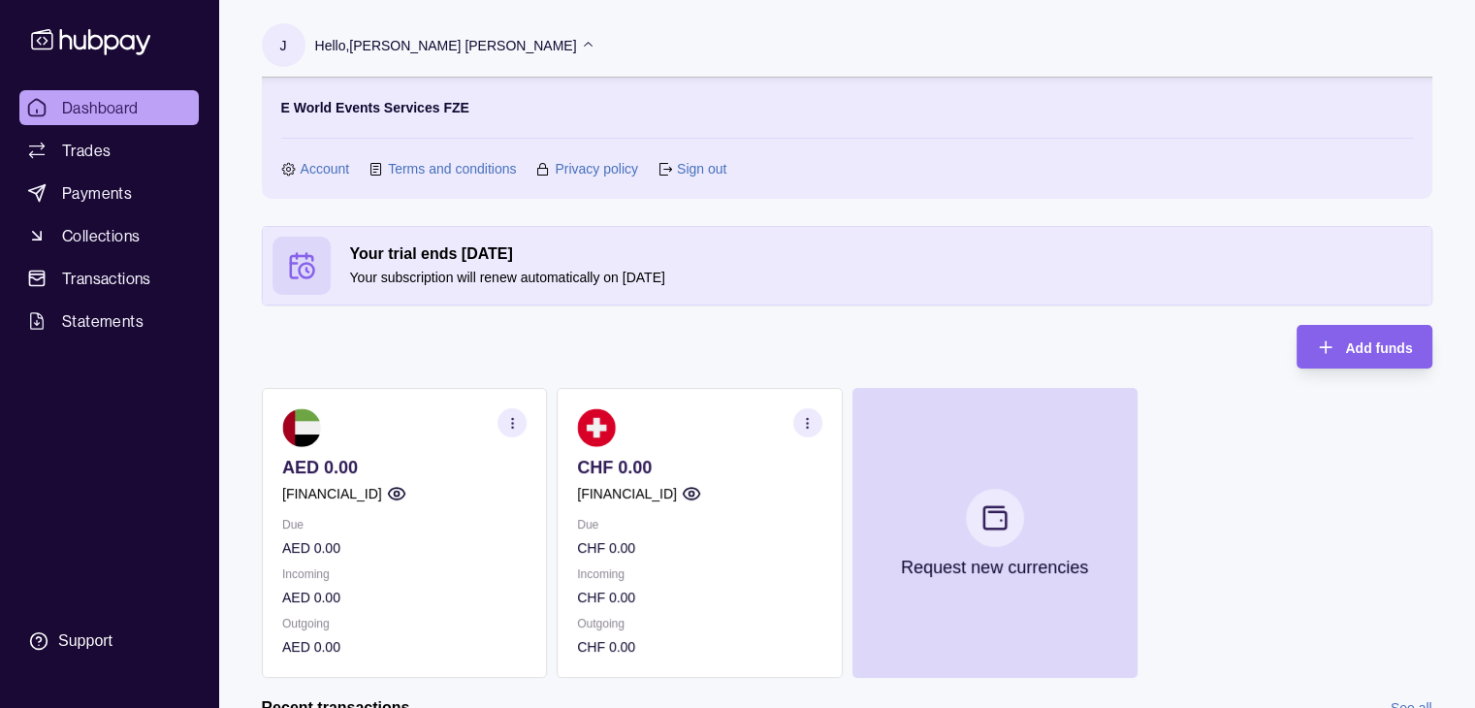 The height and width of the screenshot is (708, 1475). I want to click on p: J, so click(283, 46).